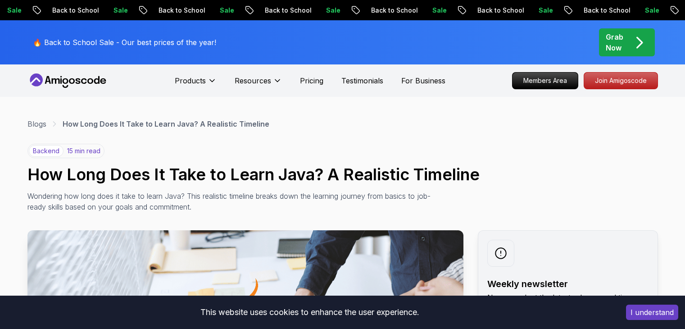  What do you see at coordinates (312, 81) in the screenshot?
I see `a: Pricing` at bounding box center [312, 81].